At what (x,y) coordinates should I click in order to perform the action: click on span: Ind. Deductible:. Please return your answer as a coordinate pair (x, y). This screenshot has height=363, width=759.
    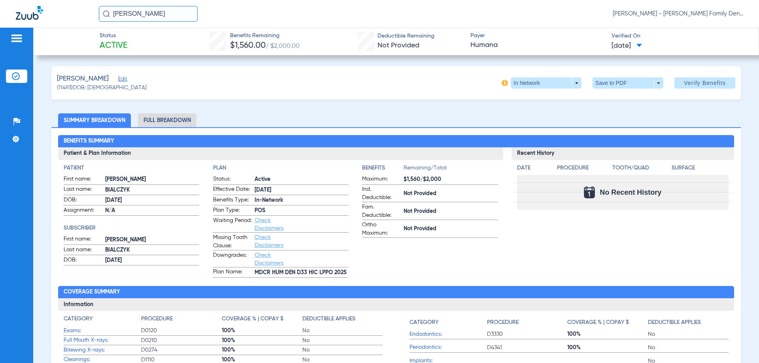
    Looking at the image, I should click on (382, 194).